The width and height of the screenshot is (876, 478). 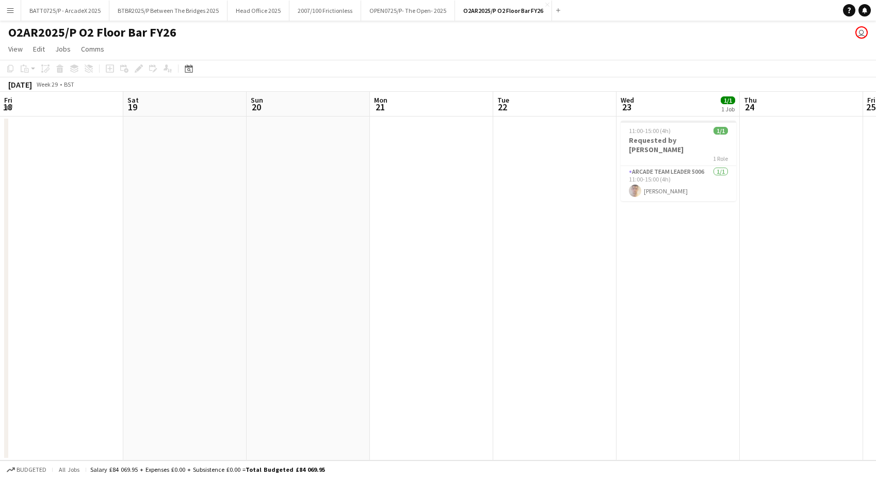 I want to click on div: BST, so click(x=69, y=84).